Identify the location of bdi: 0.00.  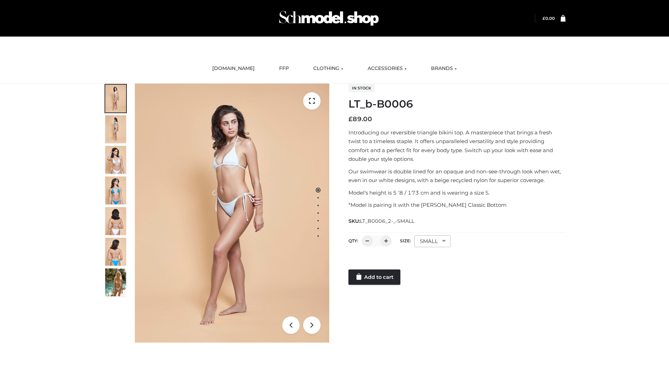
(548, 18).